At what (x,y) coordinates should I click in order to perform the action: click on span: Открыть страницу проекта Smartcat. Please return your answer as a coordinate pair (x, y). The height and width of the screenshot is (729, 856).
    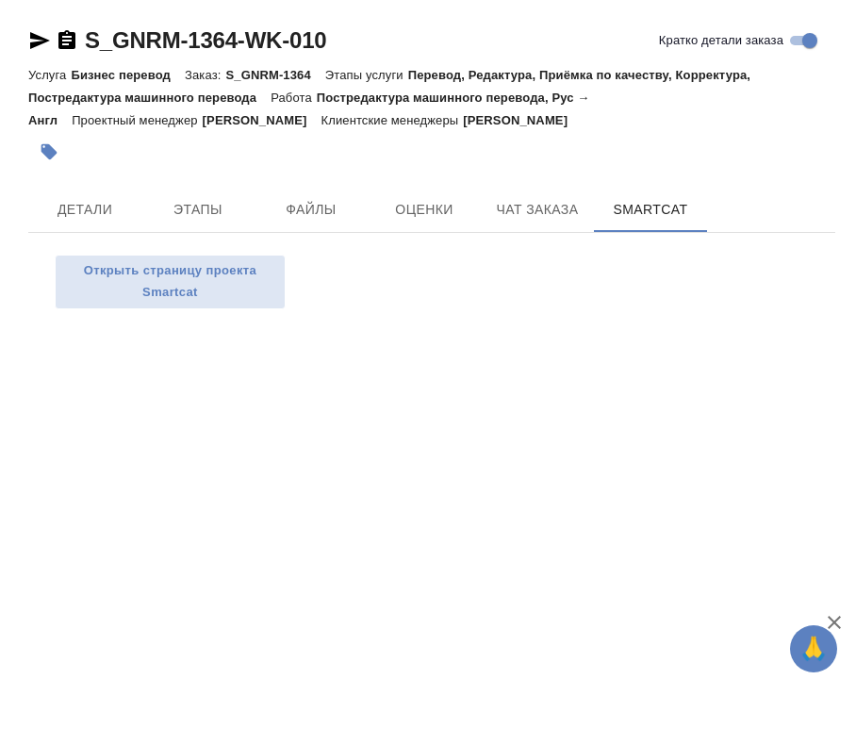
    Looking at the image, I should click on (170, 282).